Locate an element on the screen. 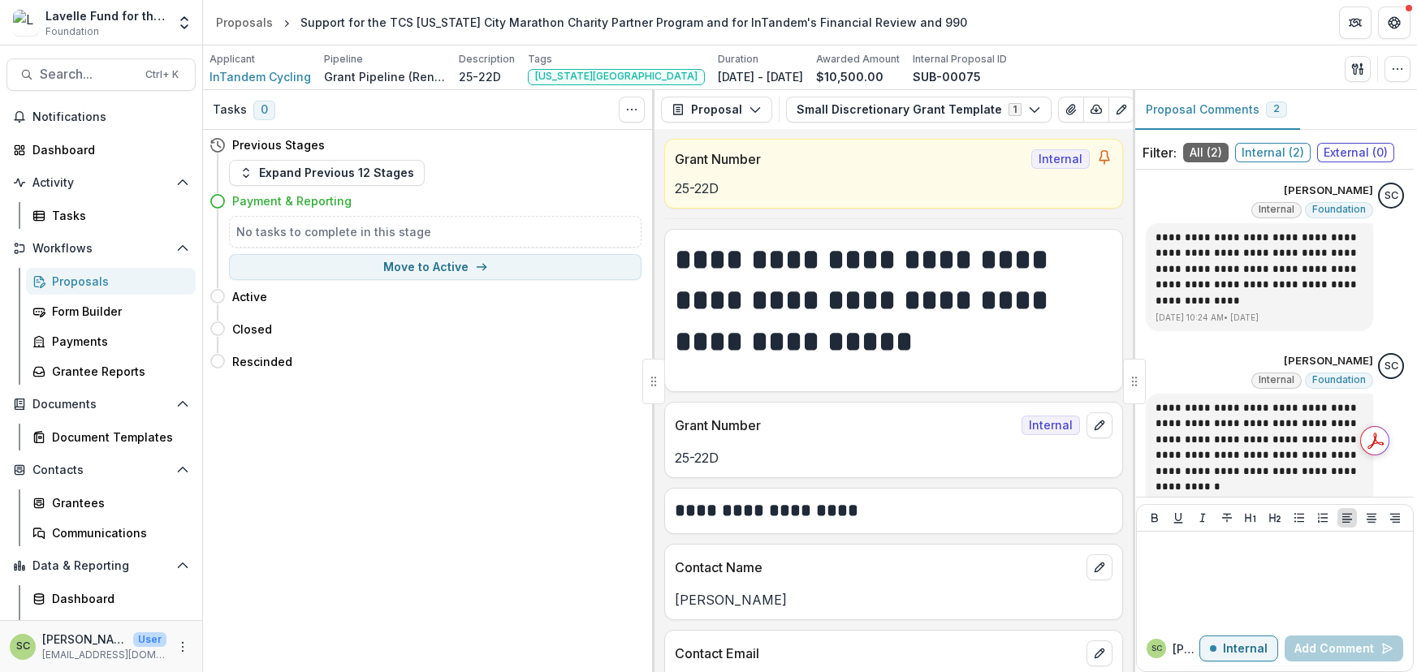 Image resolution: width=1417 pixels, height=672 pixels. span: External ( 0 ) is located at coordinates (1355, 153).